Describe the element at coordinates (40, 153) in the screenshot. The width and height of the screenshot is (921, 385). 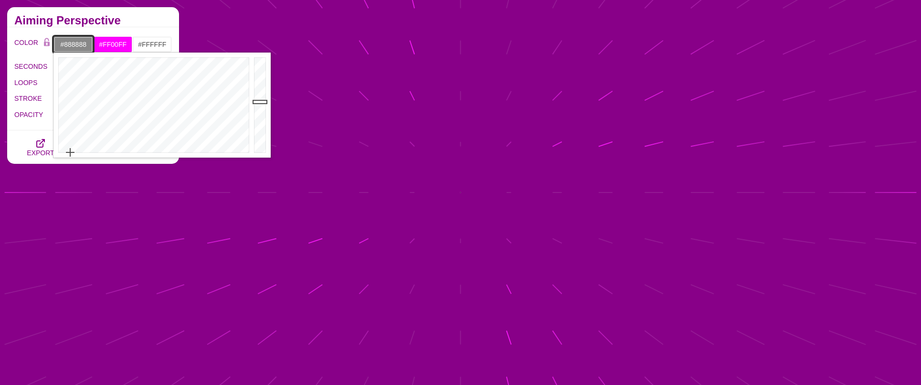
I see `span: EXPORT` at that location.